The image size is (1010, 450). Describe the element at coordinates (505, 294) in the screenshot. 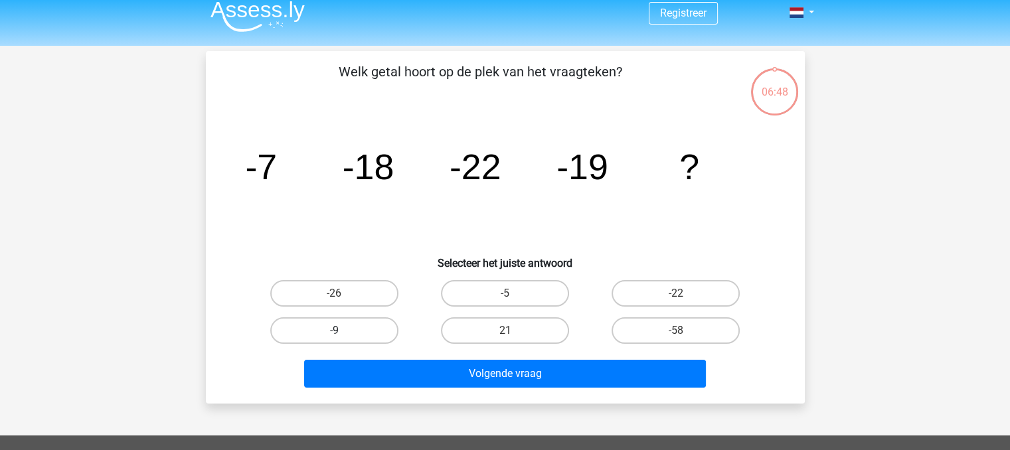

I see `label: -5` at that location.